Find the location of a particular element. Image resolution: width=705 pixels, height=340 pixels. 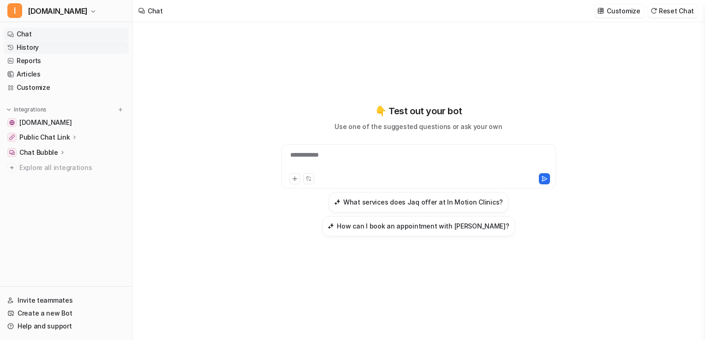

img: menu_add.svg is located at coordinates (120, 110).